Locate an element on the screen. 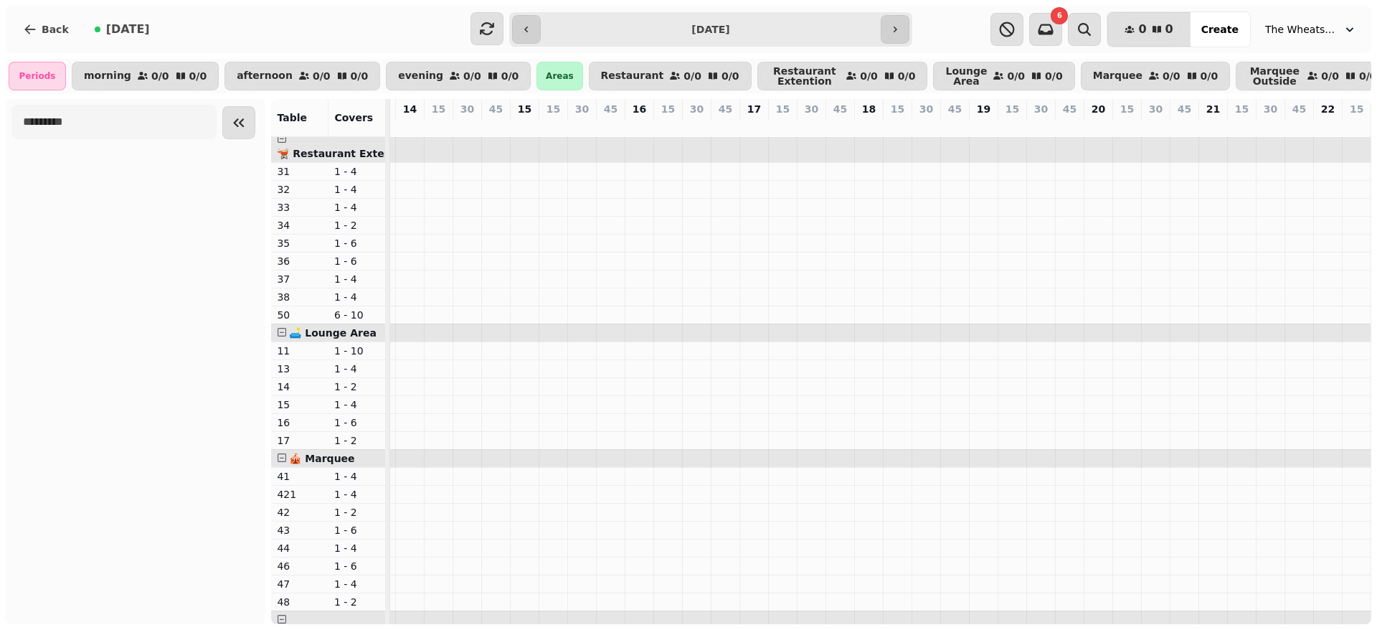  p: 34 is located at coordinates (300, 225).